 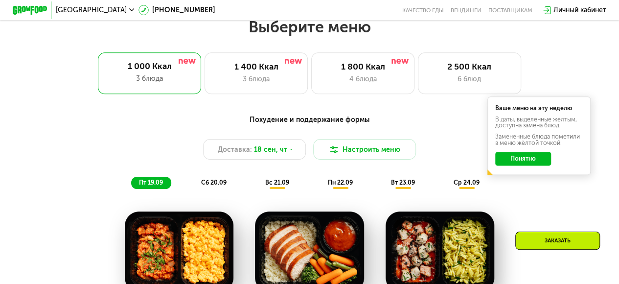 What do you see at coordinates (466, 10) in the screenshot?
I see `a: Вендинги` at bounding box center [466, 10].